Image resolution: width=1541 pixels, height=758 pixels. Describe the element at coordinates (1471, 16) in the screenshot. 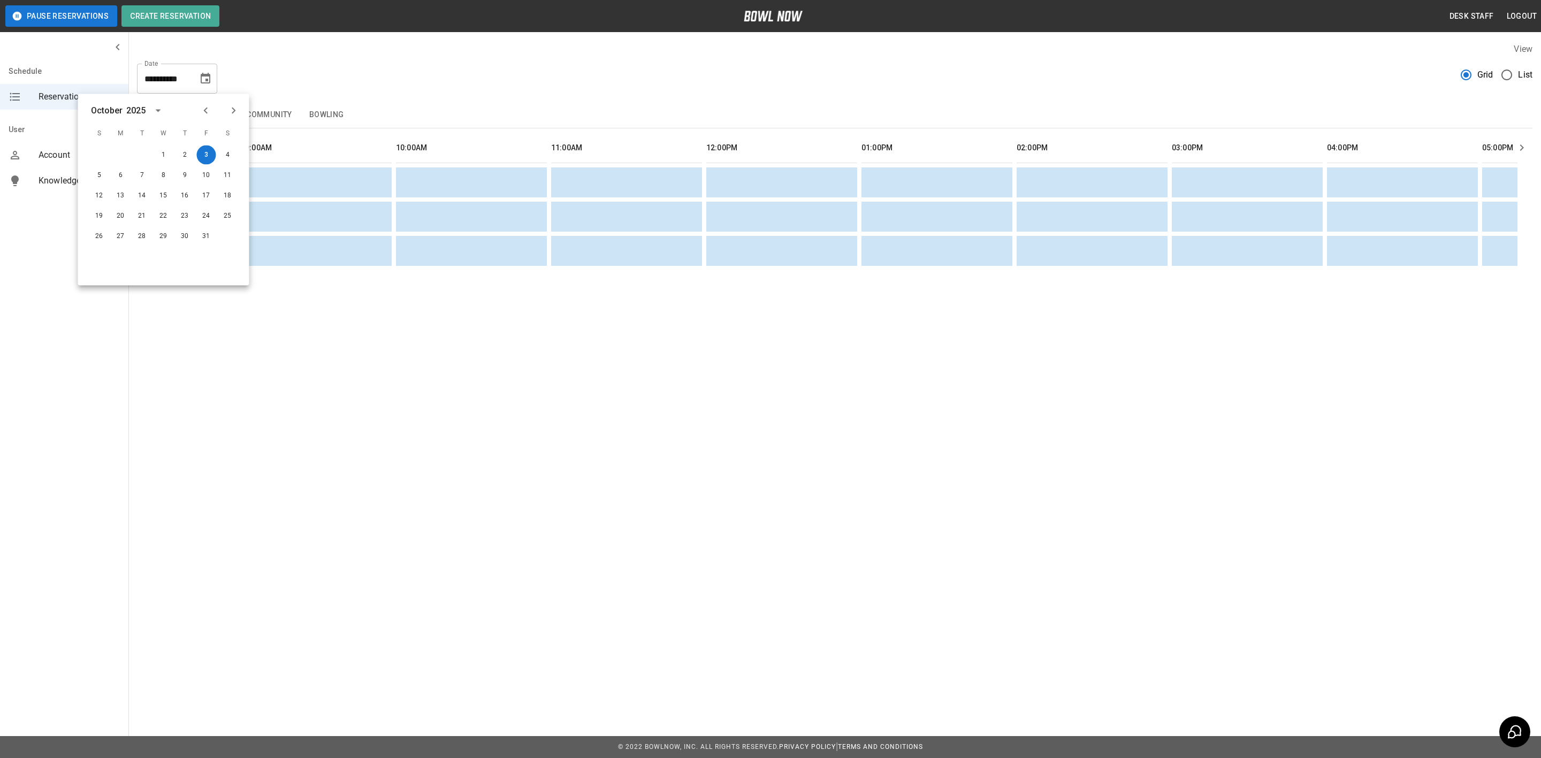

I see `button: Desk Staff` at that location.